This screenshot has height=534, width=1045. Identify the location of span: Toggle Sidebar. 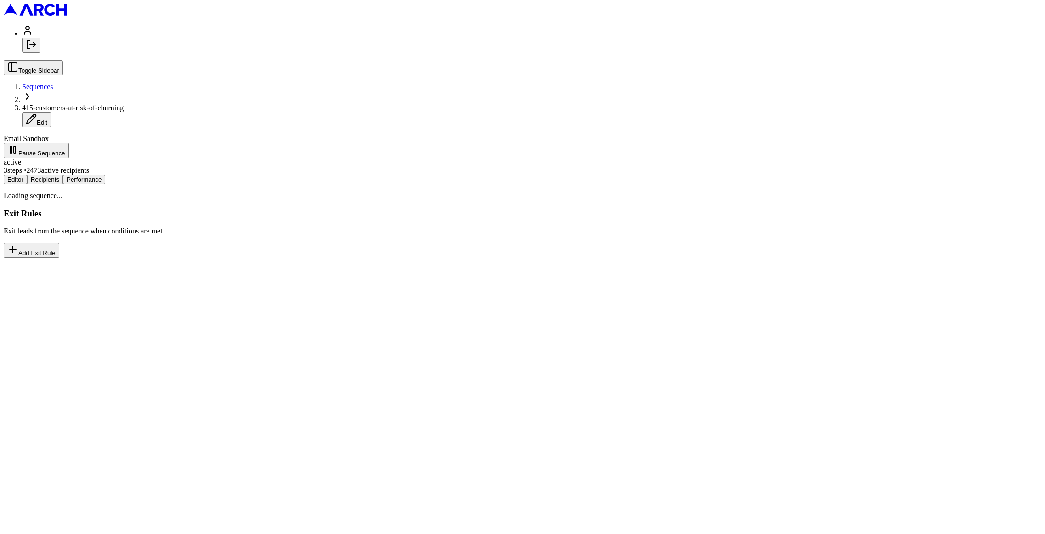
(39, 70).